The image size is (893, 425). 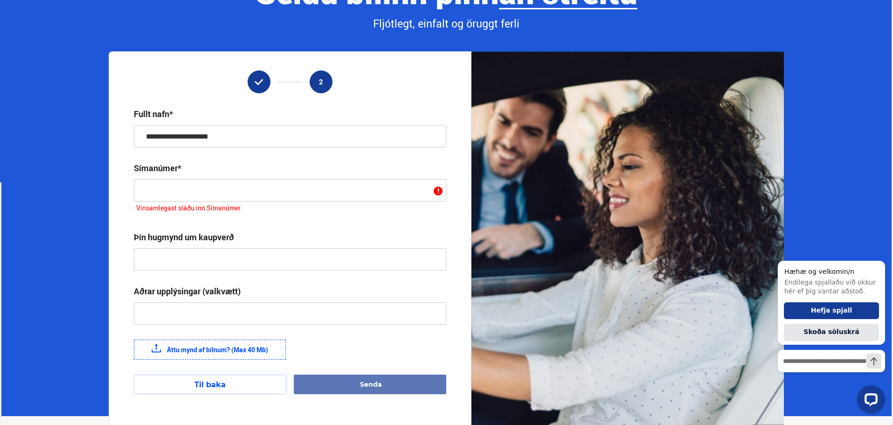 What do you see at coordinates (61, 43) in the screenshot?
I see `p: Endilega spjallaðu við okkur hér ef þig vantar aðstoð.` at bounding box center [61, 43].